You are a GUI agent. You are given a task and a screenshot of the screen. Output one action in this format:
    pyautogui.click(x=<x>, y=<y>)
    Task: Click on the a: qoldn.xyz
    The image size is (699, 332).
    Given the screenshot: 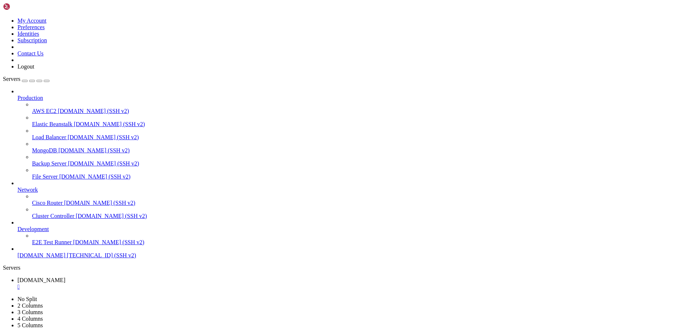 What is the action you would take?
    pyautogui.click(x=357, y=283)
    